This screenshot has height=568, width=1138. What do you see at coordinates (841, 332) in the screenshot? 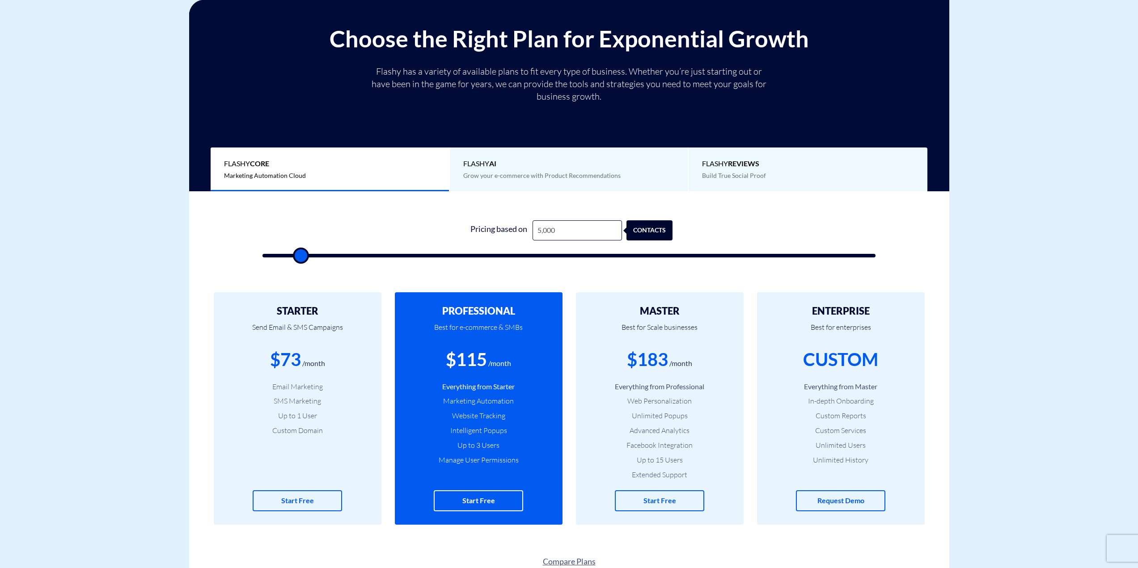
I see `p: Best for enterprises` at bounding box center [841, 332].